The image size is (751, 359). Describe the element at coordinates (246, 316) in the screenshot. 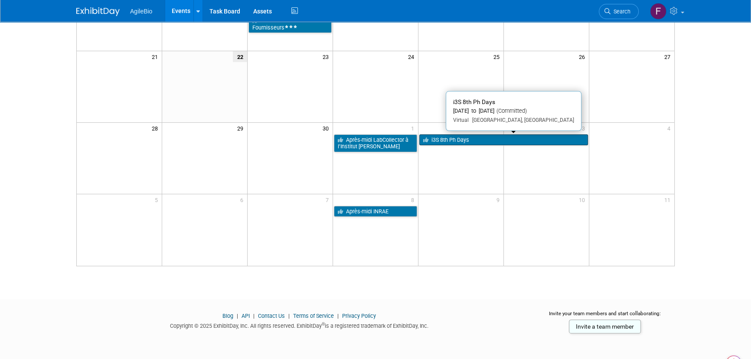

I see `a: API` at that location.